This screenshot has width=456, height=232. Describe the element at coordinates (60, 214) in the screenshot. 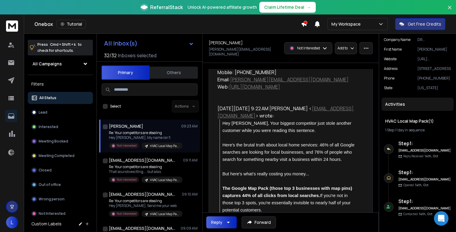

I see `button: Not Interested` at that location.